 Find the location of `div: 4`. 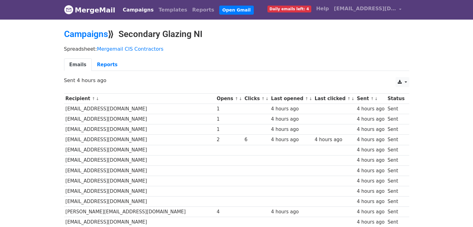

div: 4 is located at coordinates (229, 212).